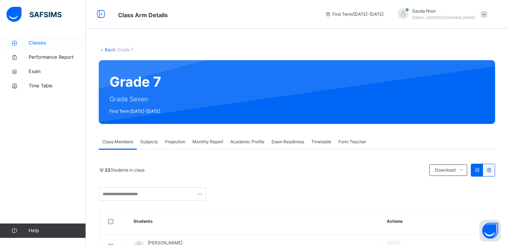 The height and width of the screenshot is (245, 508). What do you see at coordinates (208, 142) in the screenshot?
I see `span: Monthly Report` at bounding box center [208, 142].